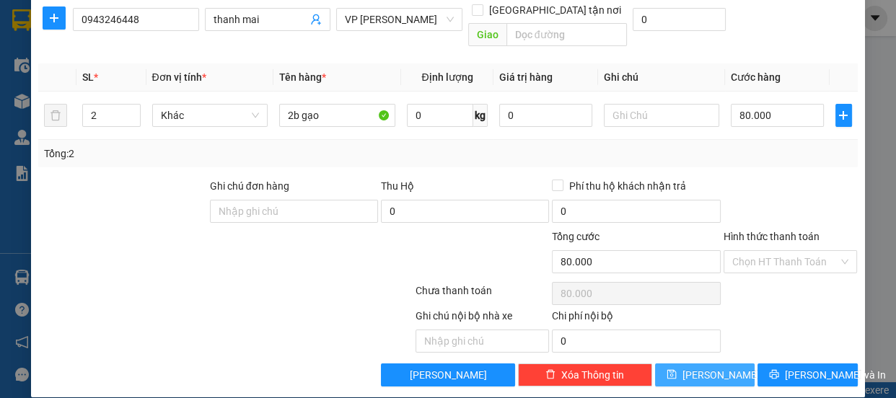 The image size is (896, 398). What do you see at coordinates (628, 186) in the screenshot?
I see `span: Phí thu hộ khách nhận trả` at bounding box center [628, 186].